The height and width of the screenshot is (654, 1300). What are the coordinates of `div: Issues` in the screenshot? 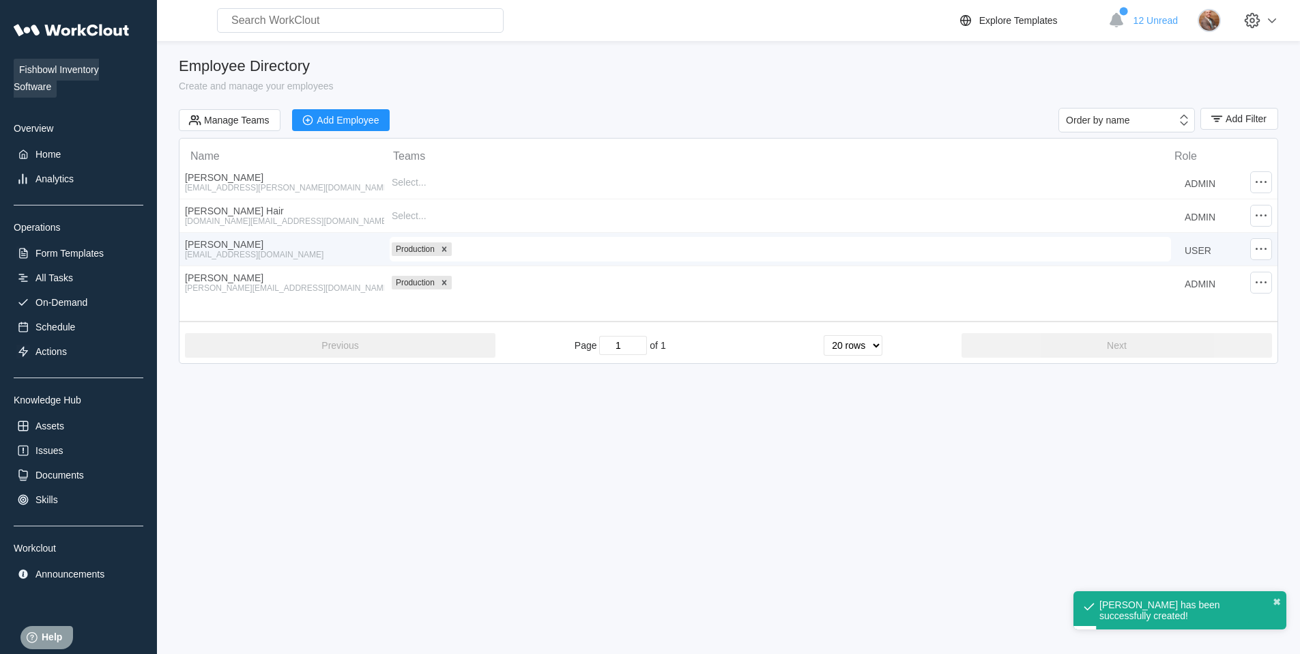 It's located at (49, 450).